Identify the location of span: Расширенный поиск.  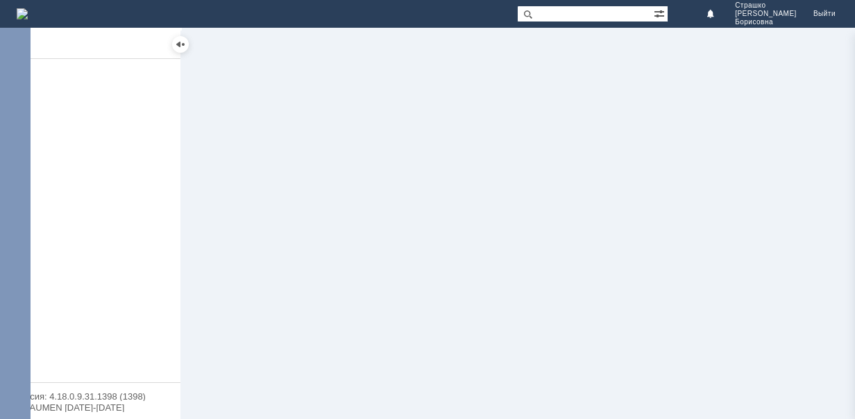
(661, 12).